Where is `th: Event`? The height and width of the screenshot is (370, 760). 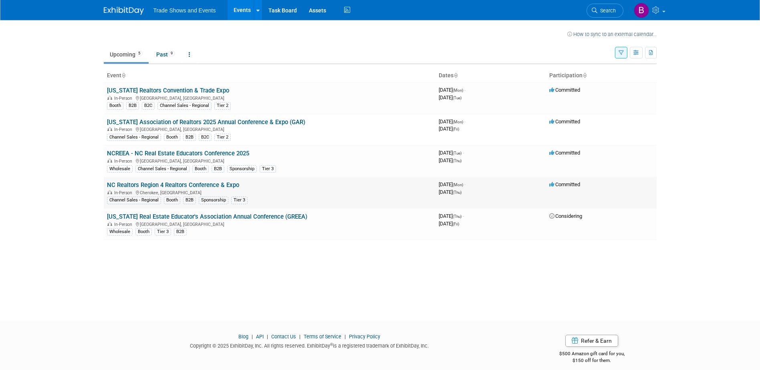 th: Event is located at coordinates (270, 76).